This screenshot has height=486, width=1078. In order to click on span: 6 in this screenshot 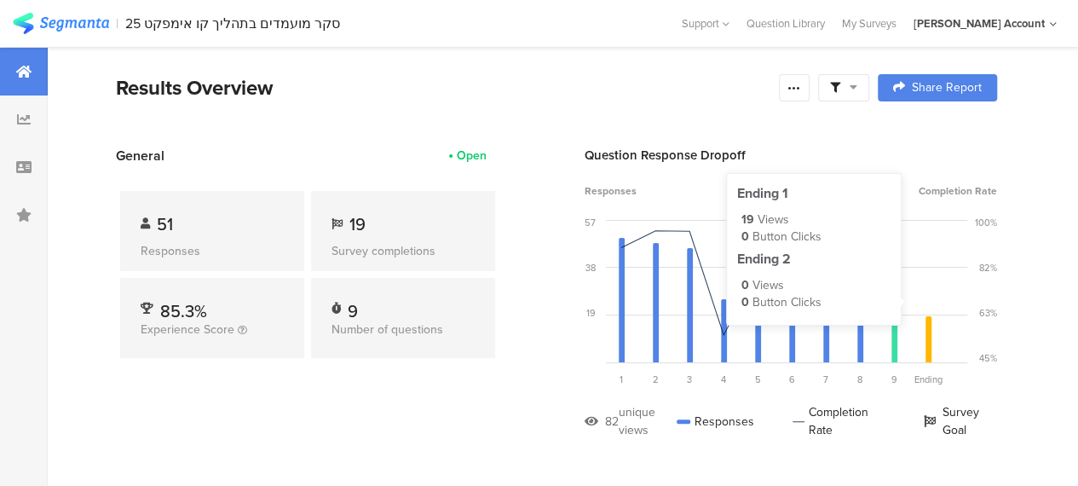, I will do `click(792, 379)`.